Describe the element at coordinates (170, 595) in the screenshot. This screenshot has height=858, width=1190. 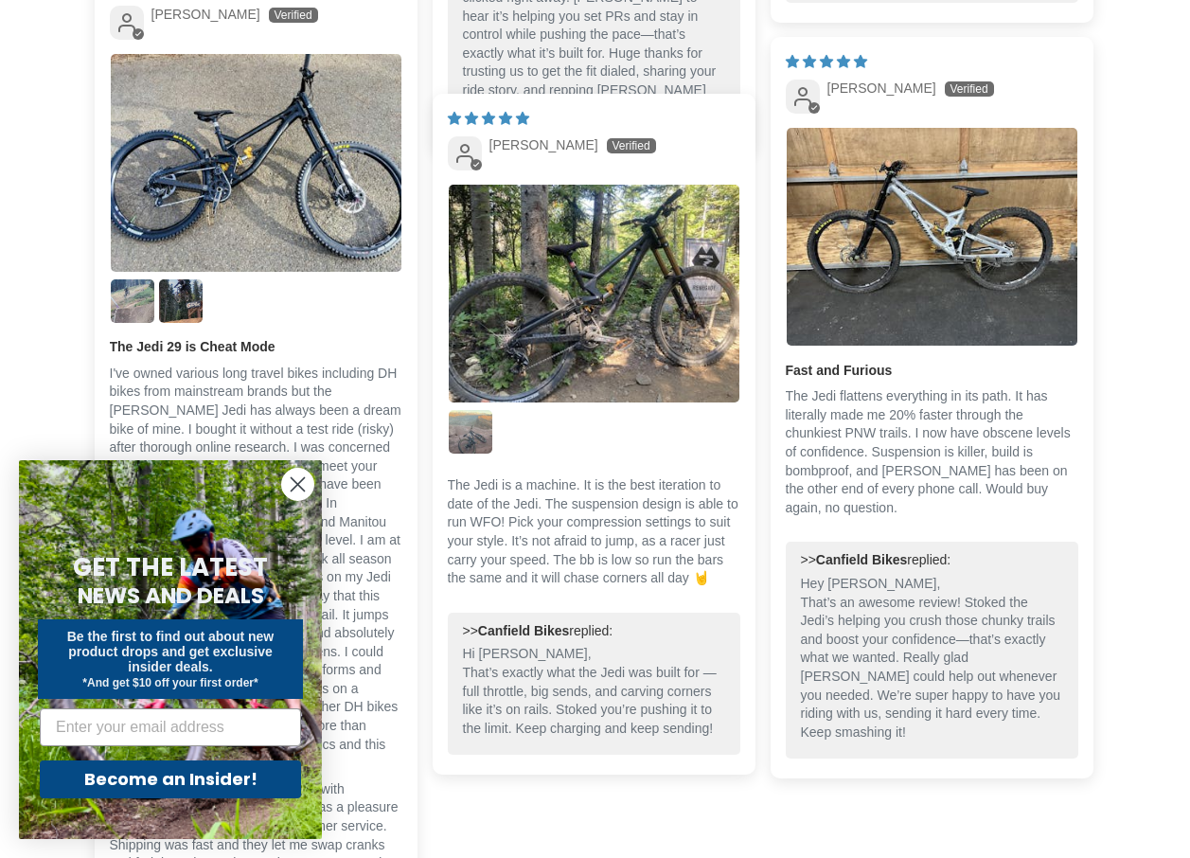
I see `span: NEWS AND DEALS` at that location.